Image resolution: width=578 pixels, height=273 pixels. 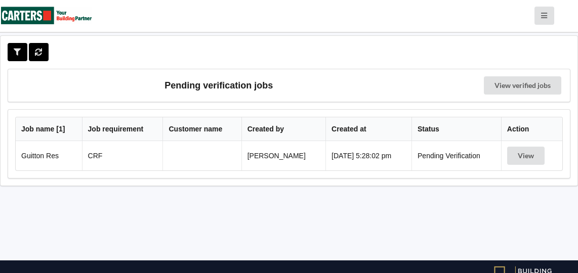 I want to click on td: Pending Verification, so click(x=456, y=156).